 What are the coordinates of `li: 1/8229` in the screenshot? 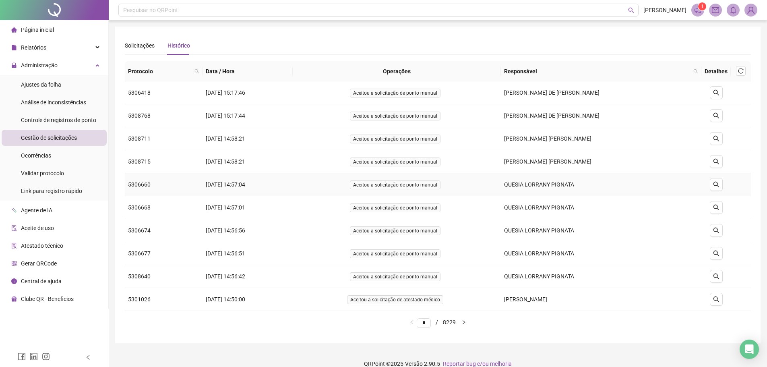 It's located at (436, 322).